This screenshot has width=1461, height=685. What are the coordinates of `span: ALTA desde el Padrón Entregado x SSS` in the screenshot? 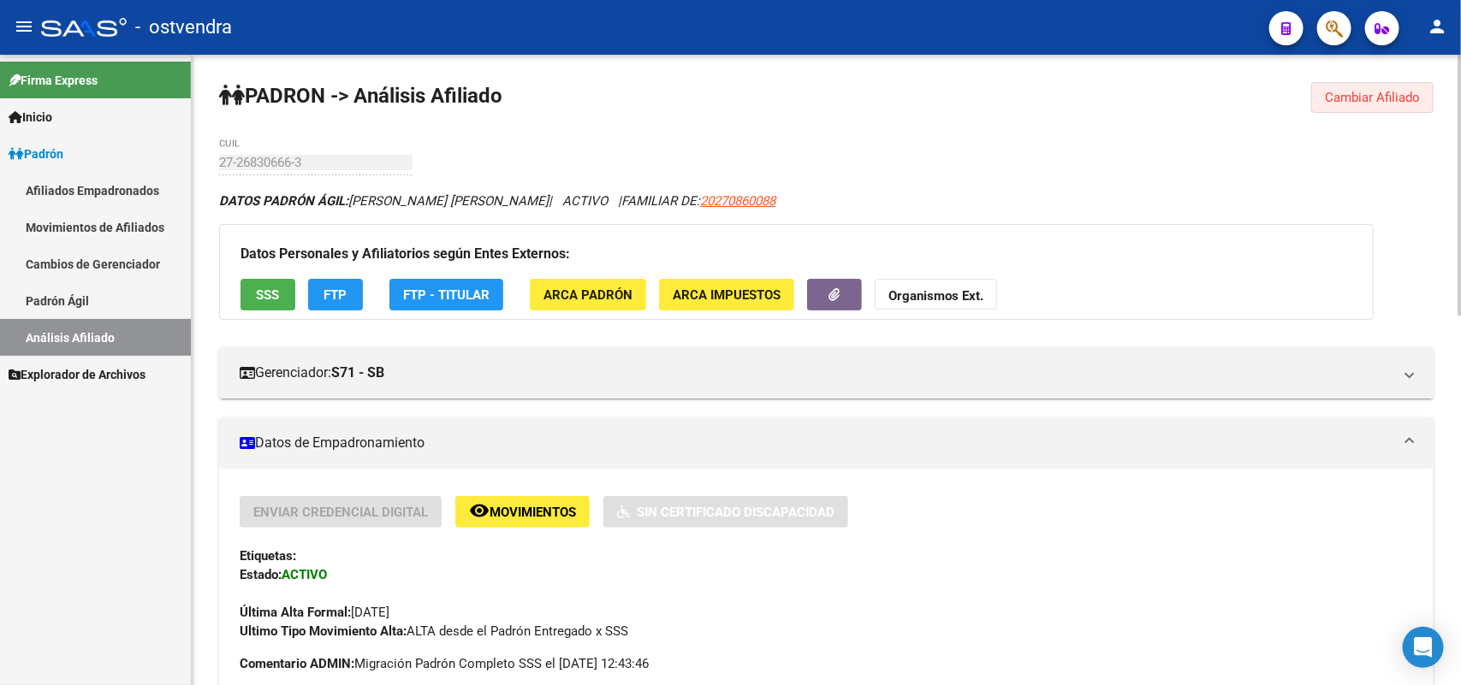 It's located at (434, 632).